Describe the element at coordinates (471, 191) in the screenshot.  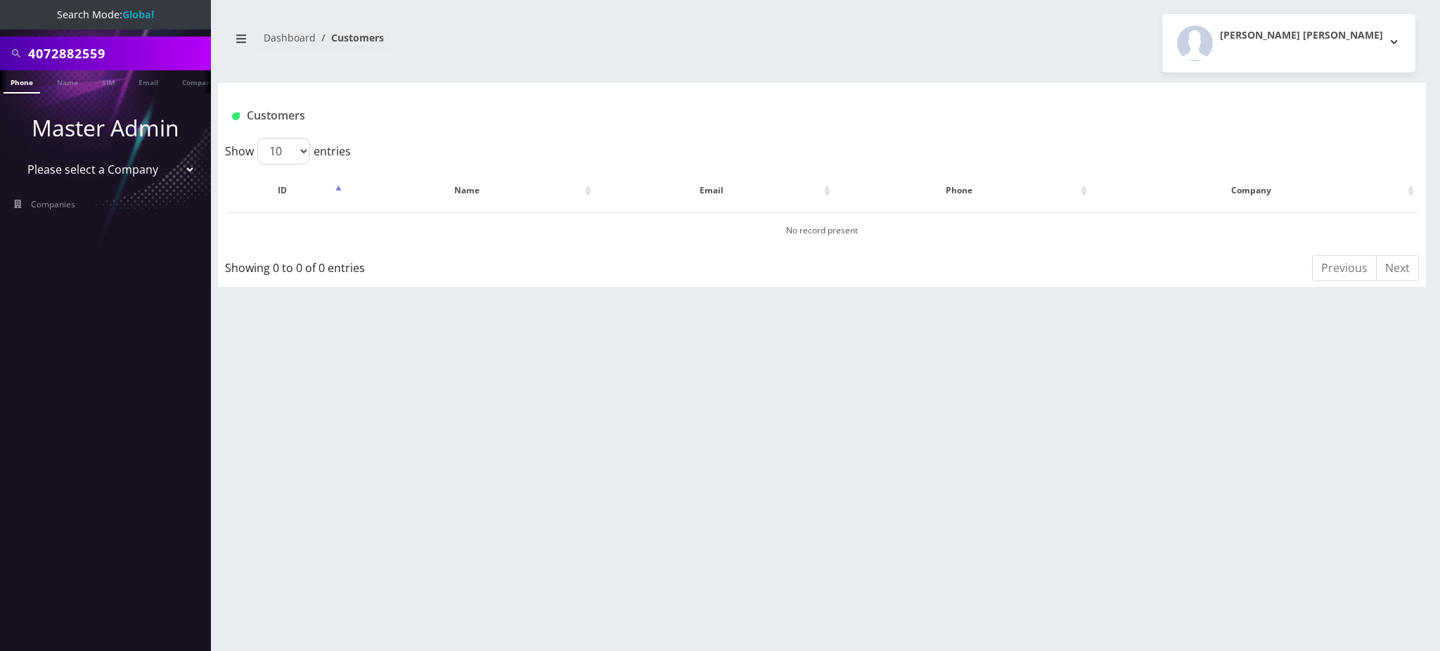
I see `th: Name: activate to sort column ascending` at that location.